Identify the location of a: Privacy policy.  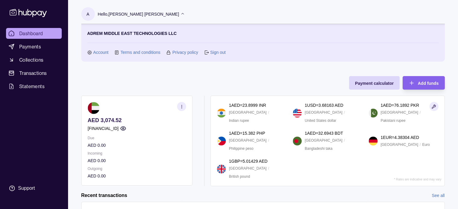
(185, 52).